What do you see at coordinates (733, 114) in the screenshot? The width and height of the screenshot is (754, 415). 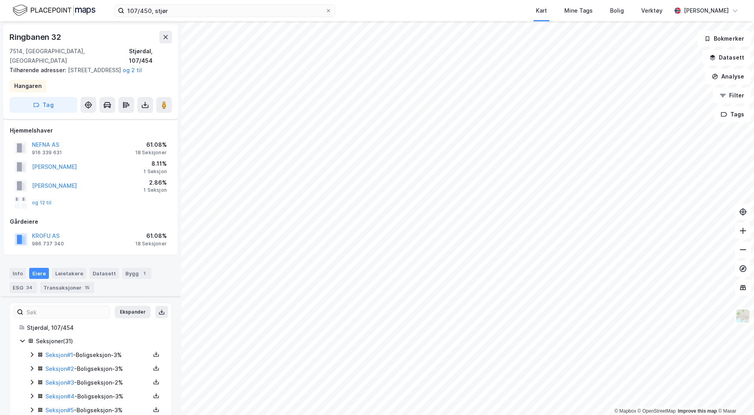 I see `button: Tags` at bounding box center [733, 114].